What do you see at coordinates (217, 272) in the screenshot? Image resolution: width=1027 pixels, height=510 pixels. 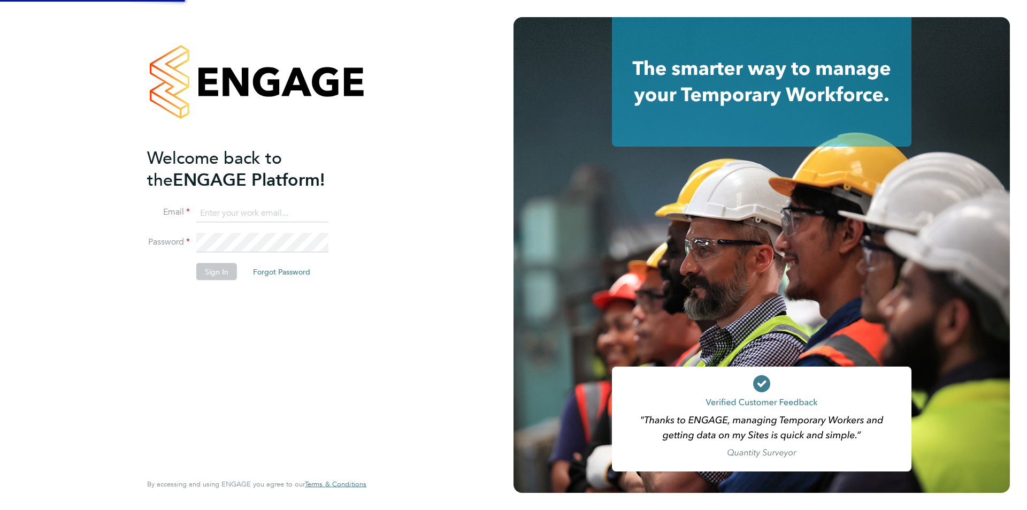 I see `button: Sign In` at bounding box center [217, 272].